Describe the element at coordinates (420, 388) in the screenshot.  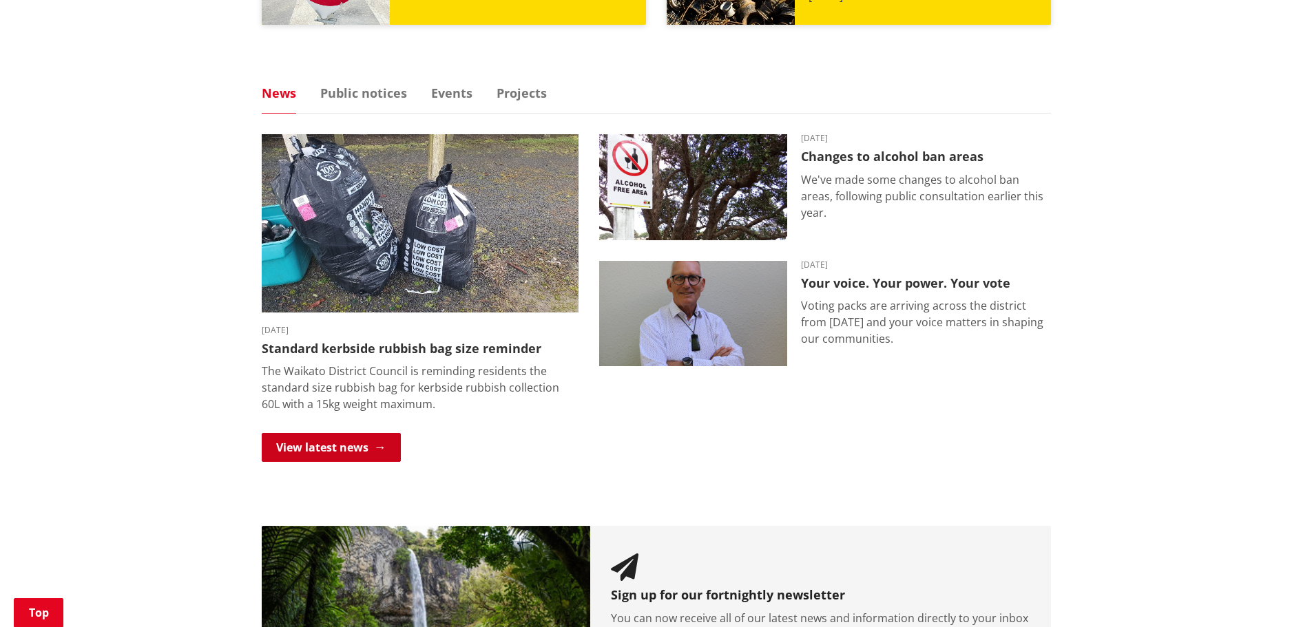
I see `p: The Waikato District Council is reminding residents the standard size rubbish bag for kerbside ru...` at that location.